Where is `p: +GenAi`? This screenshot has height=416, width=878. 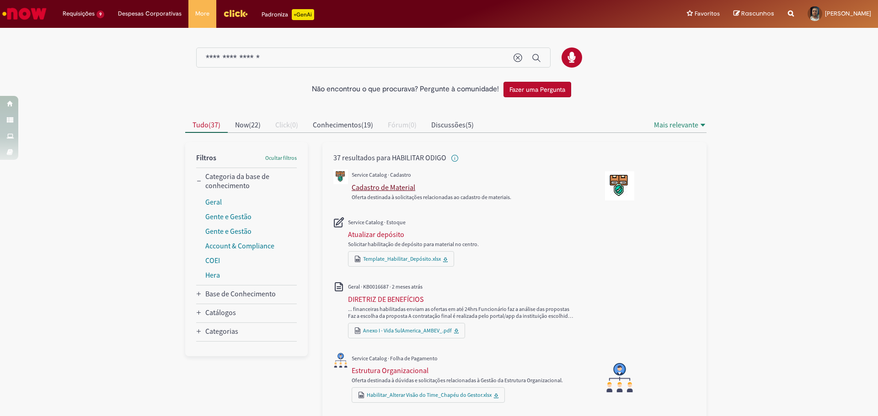 p: +GenAi is located at coordinates (303, 15).